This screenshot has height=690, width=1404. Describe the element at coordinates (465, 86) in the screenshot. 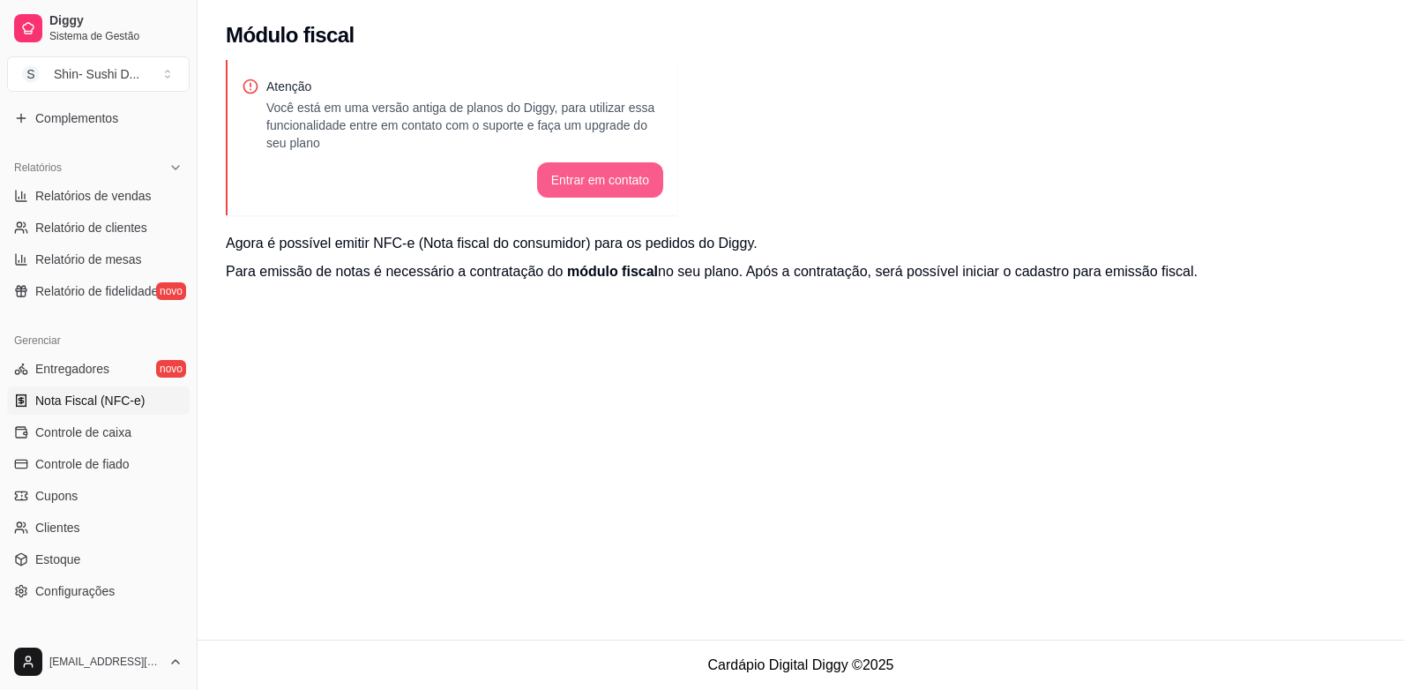

I see `p: Atenção` at that location.